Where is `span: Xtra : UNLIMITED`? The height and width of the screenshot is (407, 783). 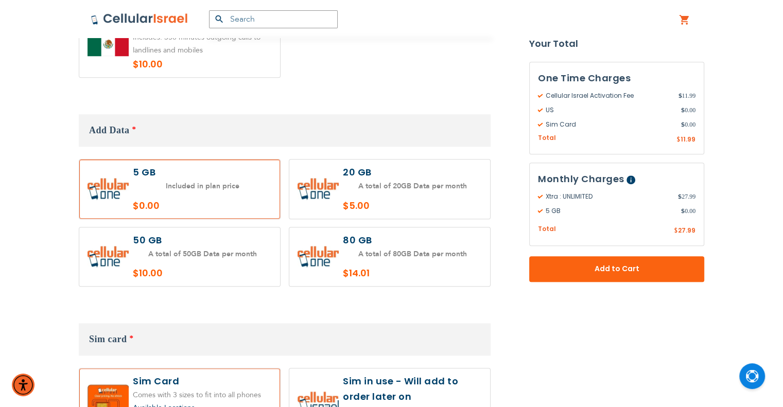
span: Xtra : UNLIMITED is located at coordinates (608, 197).